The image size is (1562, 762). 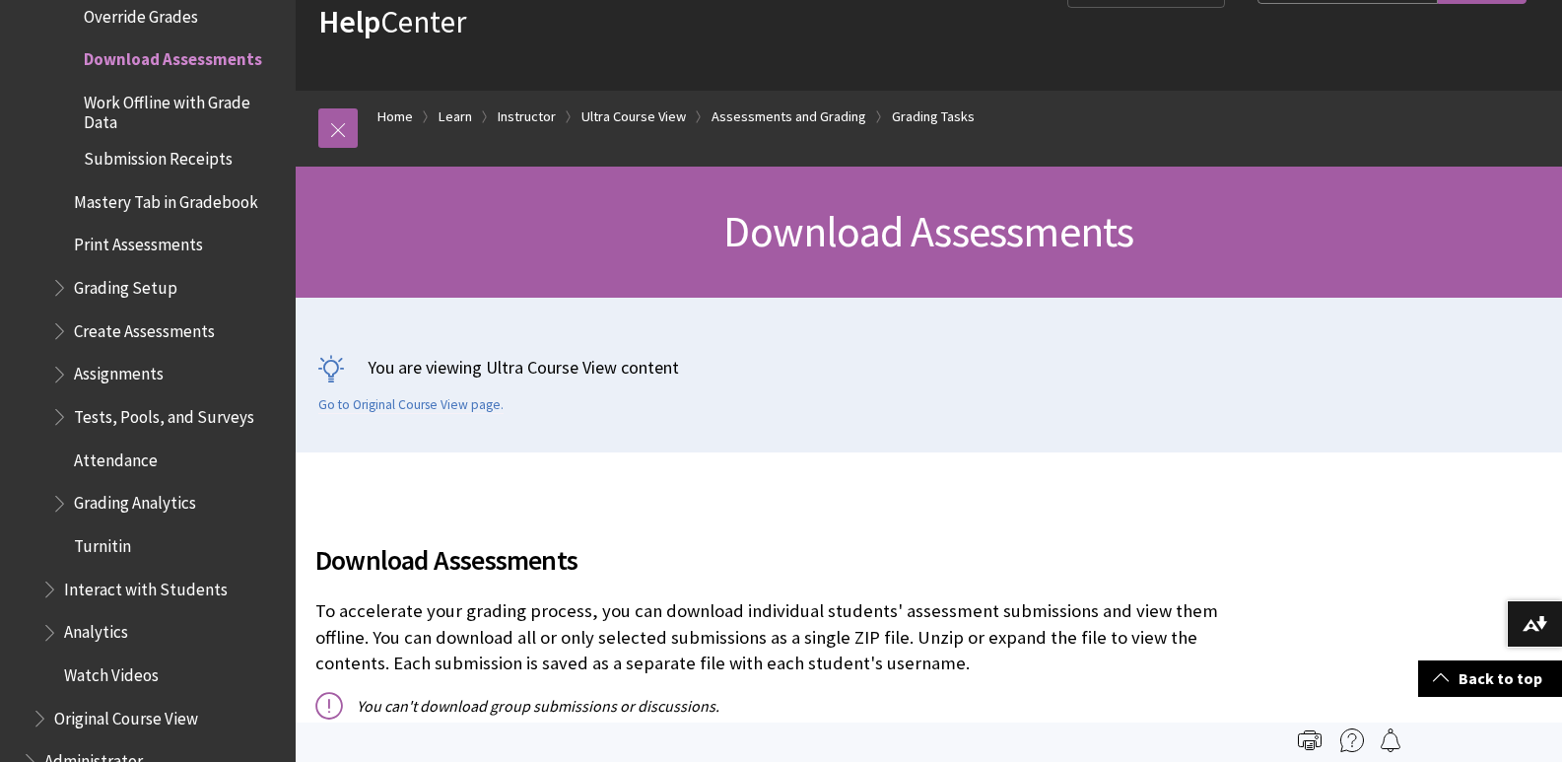 I want to click on a: Back to top, so click(x=1490, y=678).